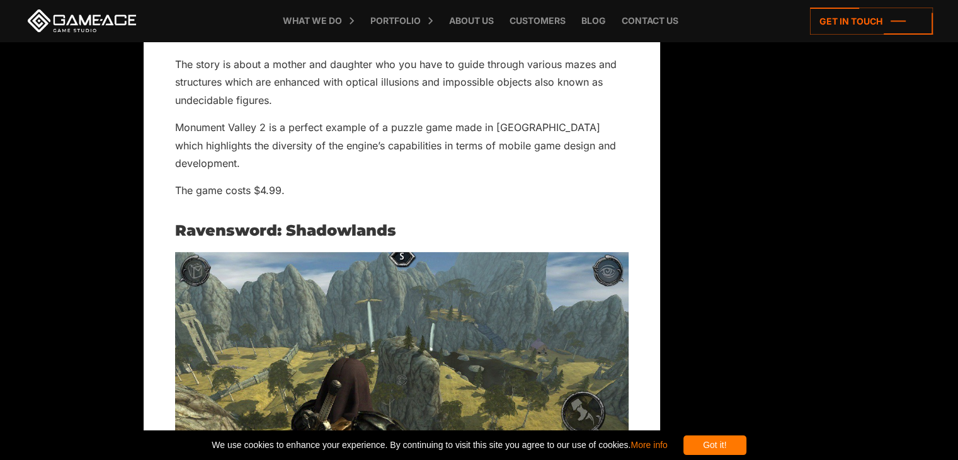  Describe the element at coordinates (402, 230) in the screenshot. I see `h2: Ravensword: Shadowlands` at that location.